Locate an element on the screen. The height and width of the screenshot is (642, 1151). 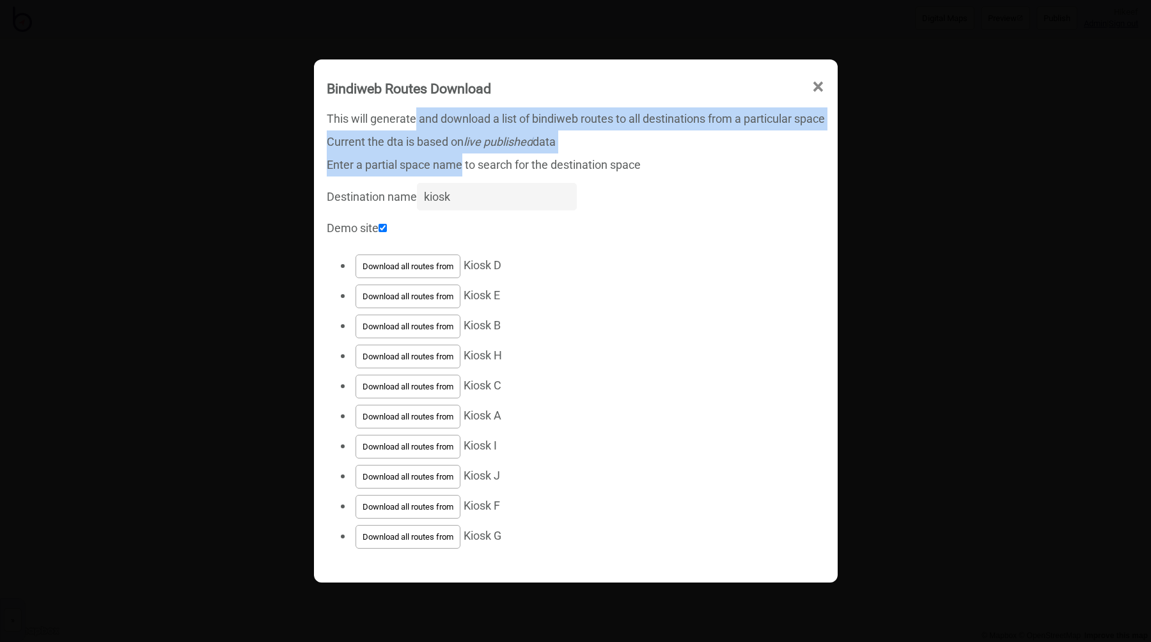
input: Destination name is located at coordinates (497, 196).